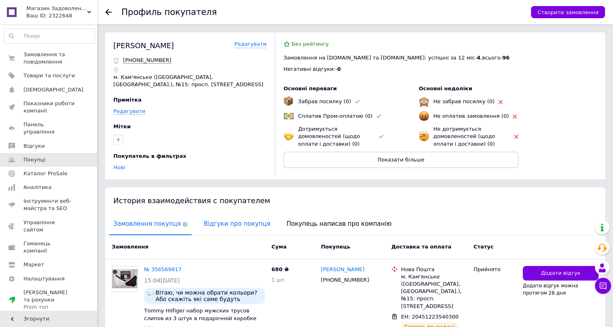  What do you see at coordinates (130, 246) in the screenshot?
I see `span: Замовлення` at bounding box center [130, 246].